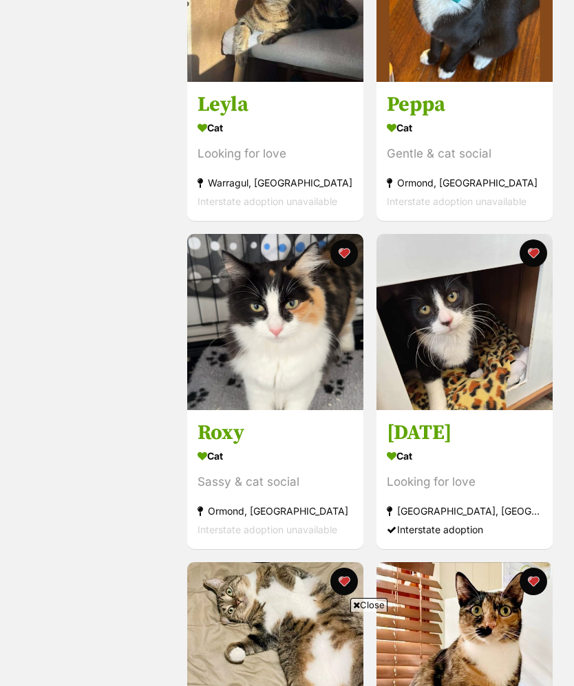 This screenshot has width=574, height=686. Describe the element at coordinates (464, 529) in the screenshot. I see `div: Interstate adoption` at that location.